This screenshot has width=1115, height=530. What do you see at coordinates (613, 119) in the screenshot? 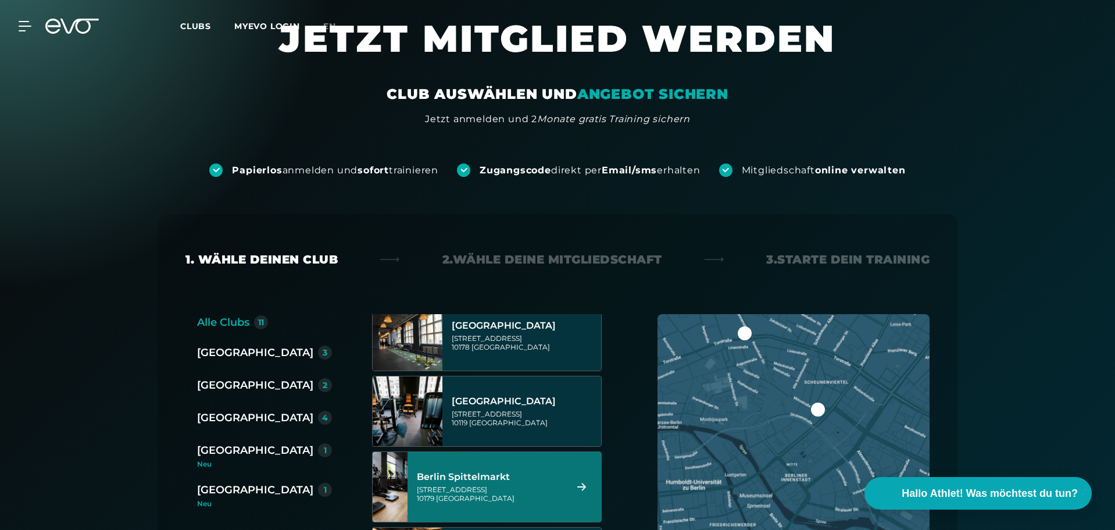
I see `em: Monate gratis Training sichern` at bounding box center [613, 119].